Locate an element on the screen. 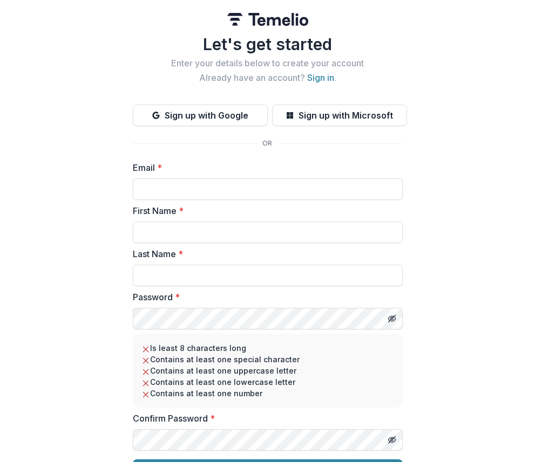  h1: Let's get started is located at coordinates (268, 44).